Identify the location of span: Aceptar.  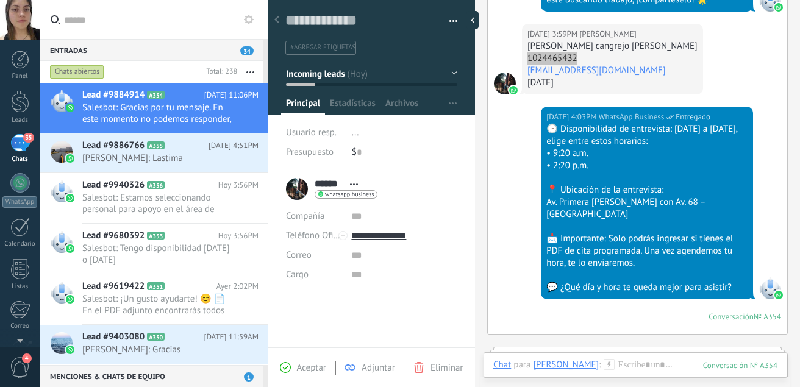
(311, 368).